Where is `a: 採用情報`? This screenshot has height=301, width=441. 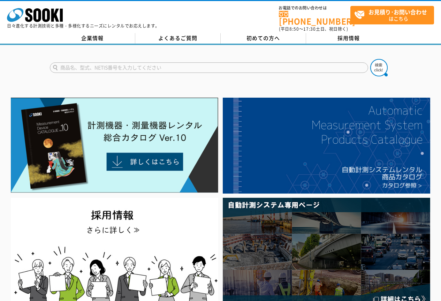 a: 採用情報 is located at coordinates (349, 38).